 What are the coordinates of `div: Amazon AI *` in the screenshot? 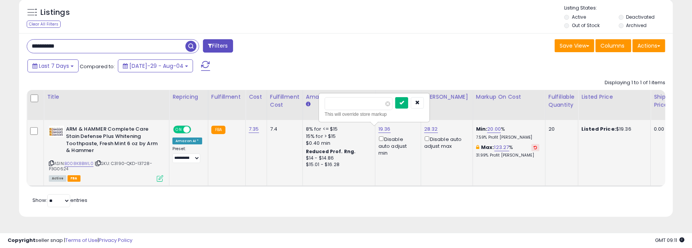 It's located at (187, 141).